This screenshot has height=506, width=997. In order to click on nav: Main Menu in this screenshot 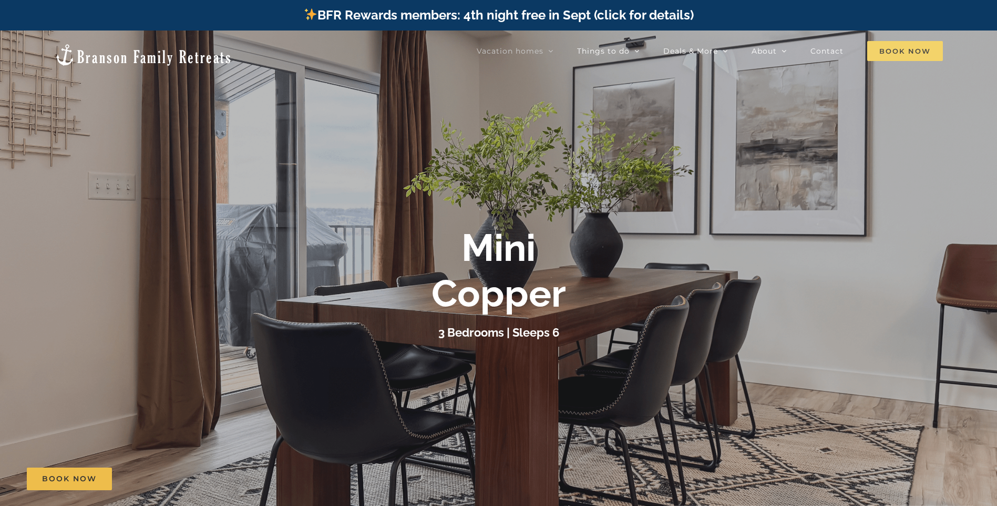, I will do `click(710, 51)`.